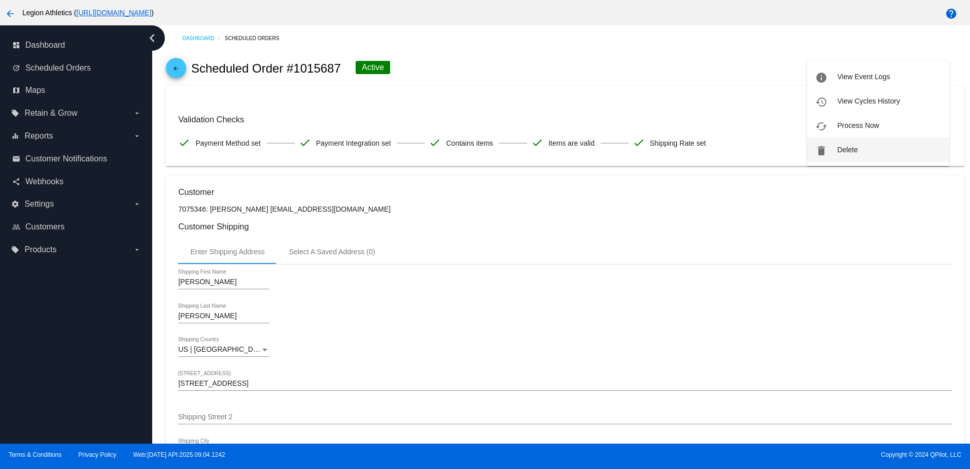 Image resolution: width=970 pixels, height=469 pixels. What do you see at coordinates (821, 126) in the screenshot?
I see `mat-icon: cached` at bounding box center [821, 126].